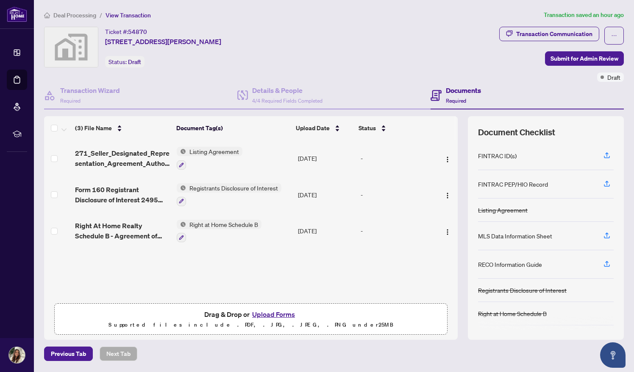  What do you see at coordinates (463, 90) in the screenshot?
I see `h4: Documents` at bounding box center [463, 90].